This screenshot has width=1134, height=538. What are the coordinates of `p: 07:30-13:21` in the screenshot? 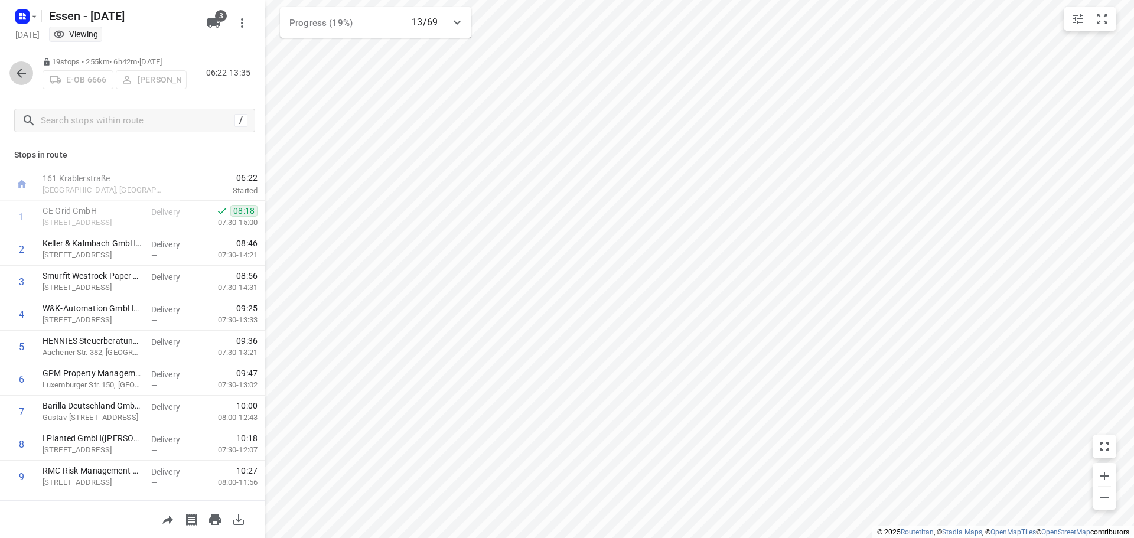 It's located at (228, 353).